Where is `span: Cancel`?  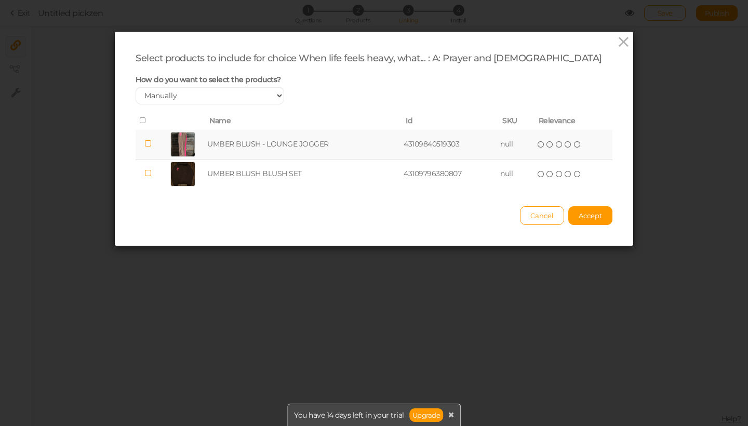 span: Cancel is located at coordinates (542, 216).